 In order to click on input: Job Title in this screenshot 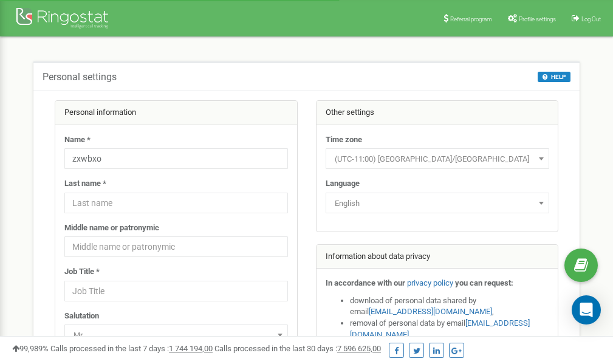, I will do `click(176, 291)`.